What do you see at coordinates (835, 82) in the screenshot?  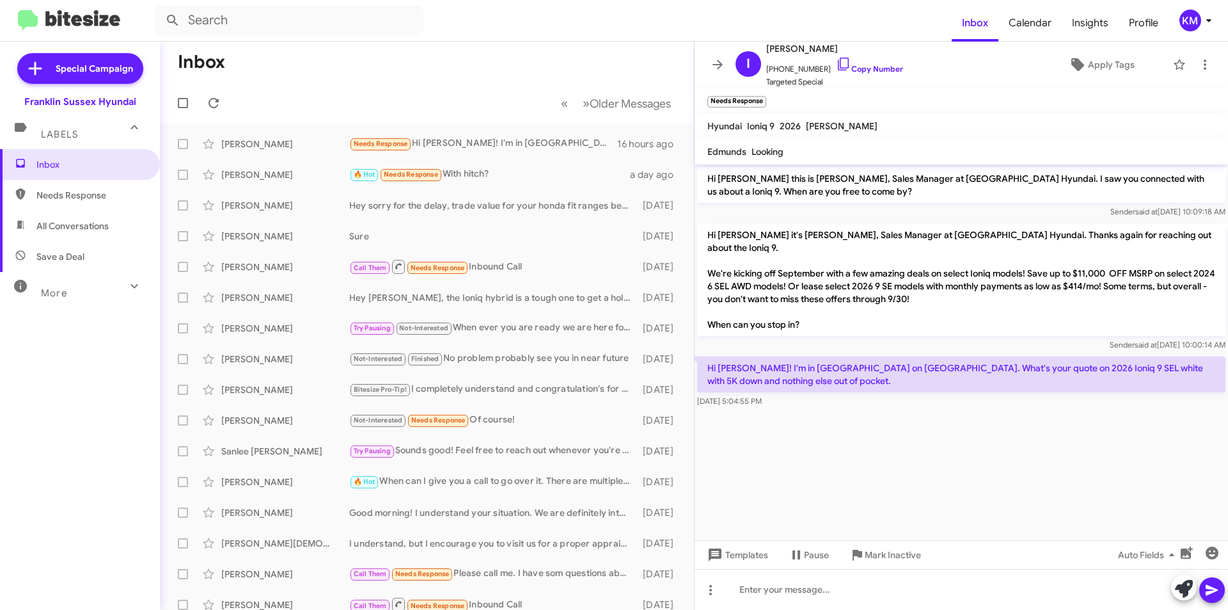 I see `span: Targeted Special` at bounding box center [835, 82].